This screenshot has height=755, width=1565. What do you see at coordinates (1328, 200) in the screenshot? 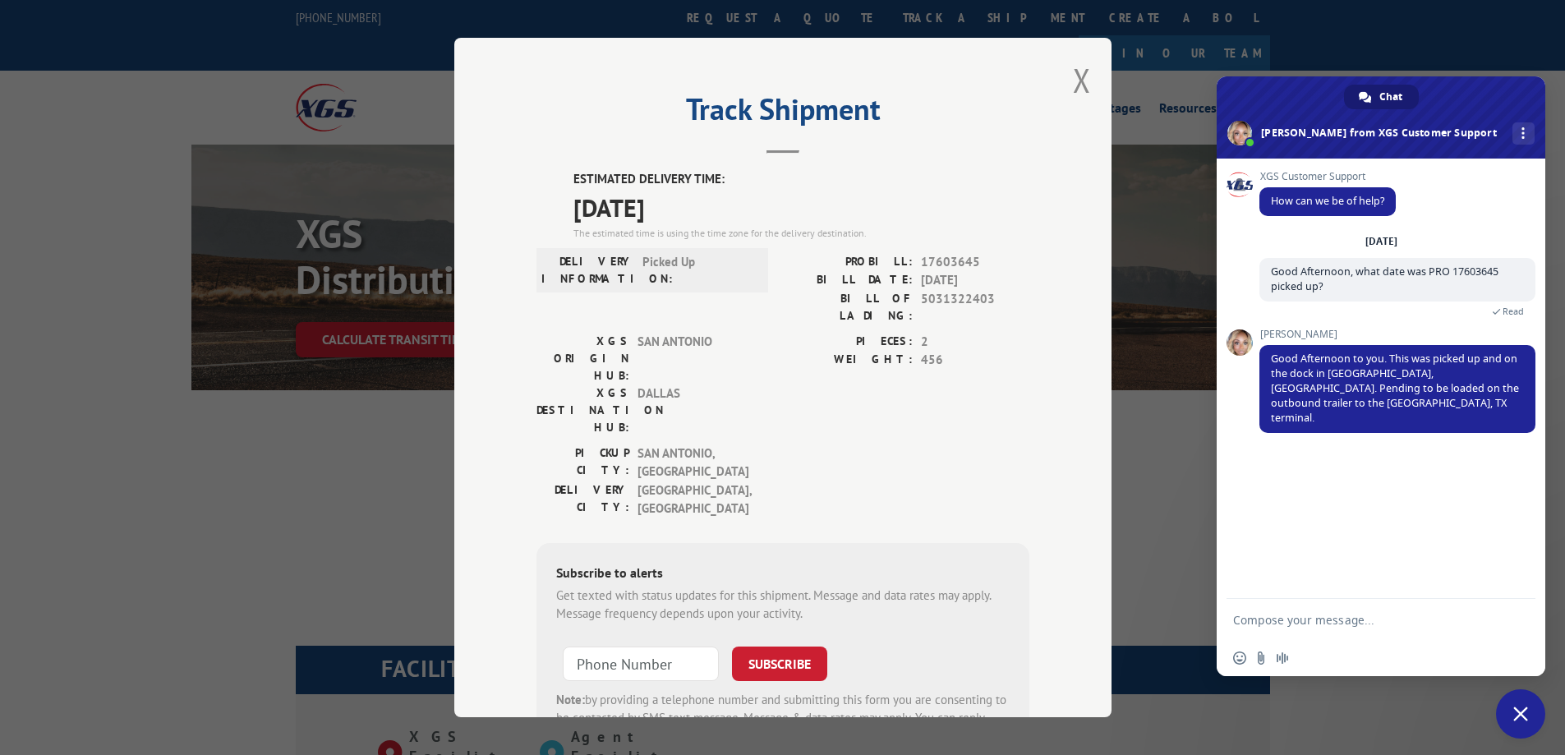
I see `span: How can we be of help?` at bounding box center [1328, 200].